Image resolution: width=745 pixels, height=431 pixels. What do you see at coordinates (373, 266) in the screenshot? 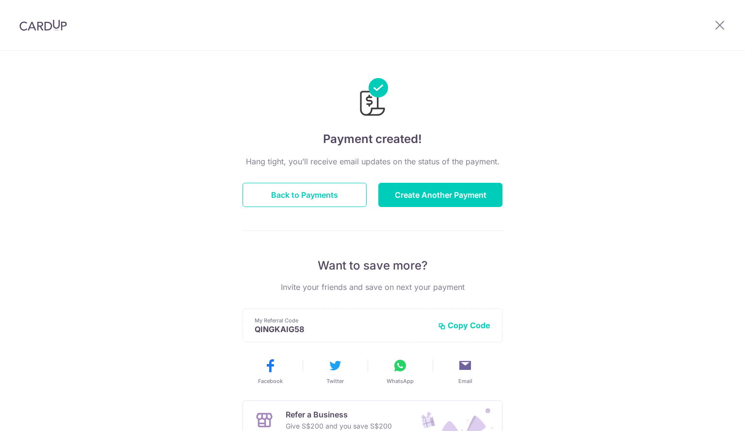
I see `p: Want to save more?` at bounding box center [373, 266].